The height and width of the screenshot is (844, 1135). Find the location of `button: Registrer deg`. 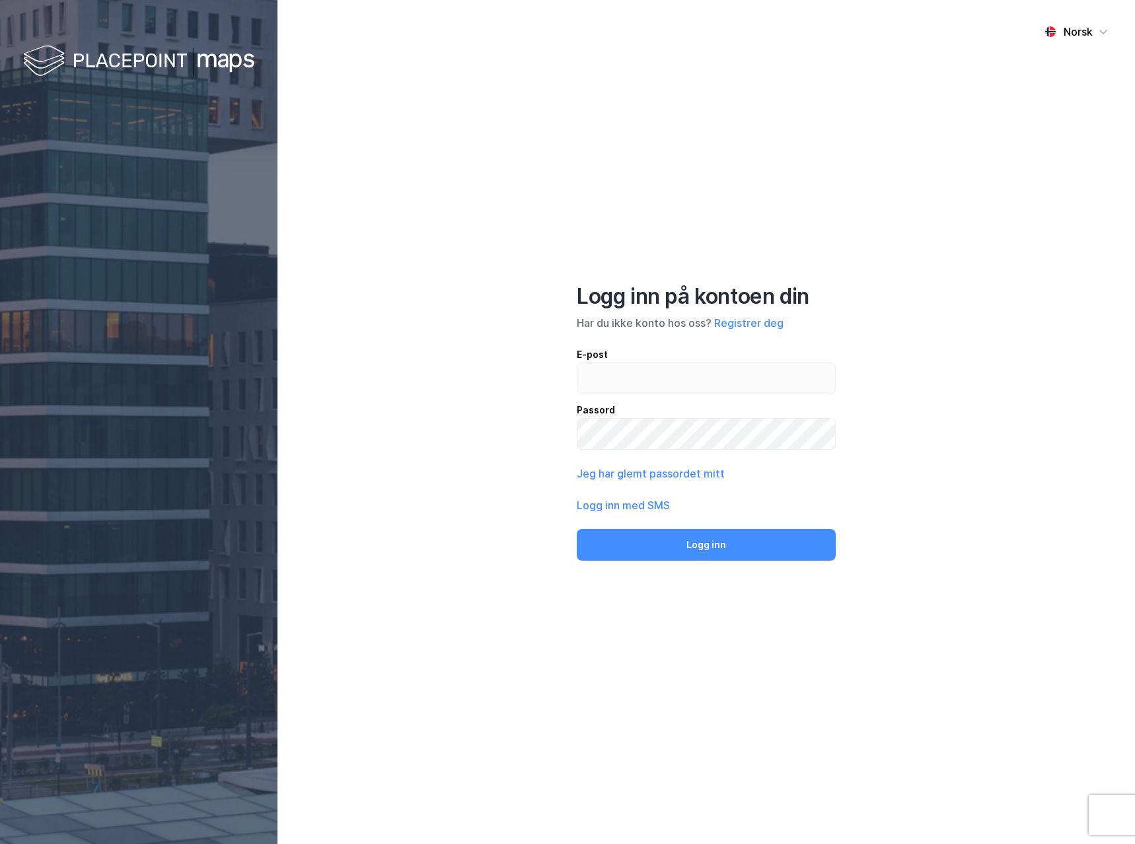

button: Registrer deg is located at coordinates (749, 323).